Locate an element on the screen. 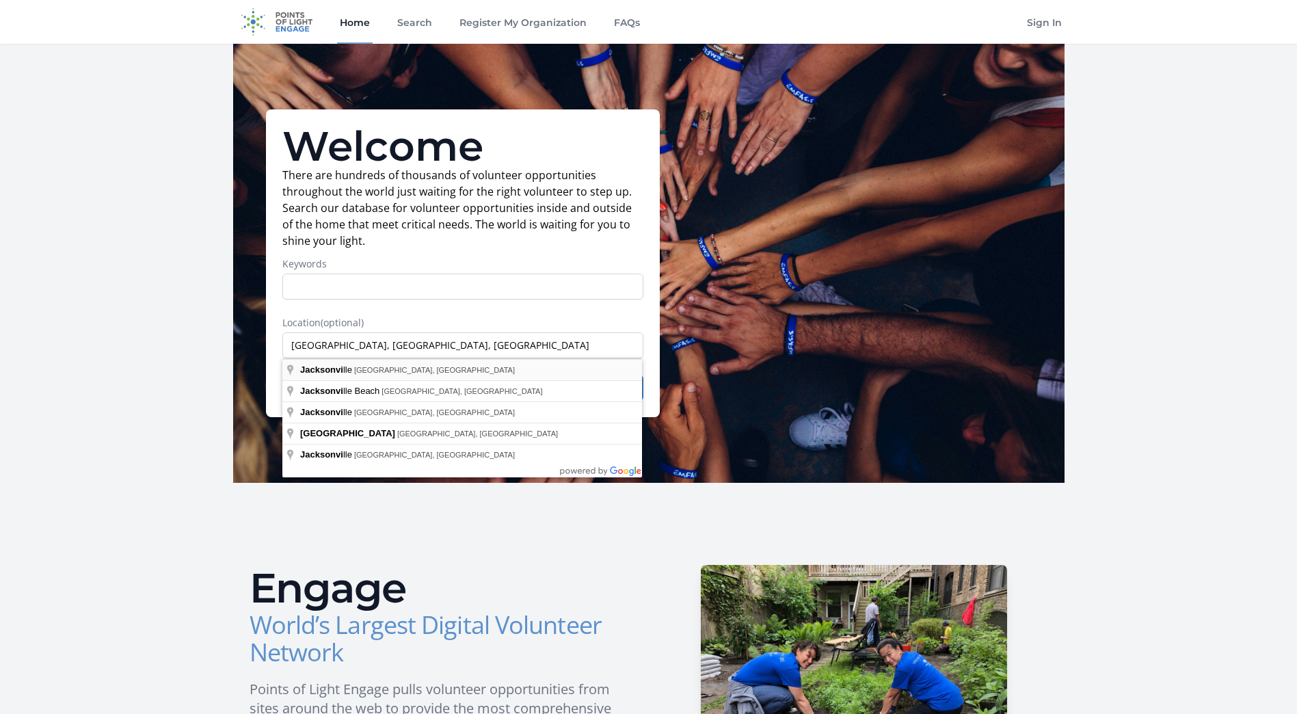 This screenshot has height=714, width=1297. h1: Welcome is located at coordinates (463, 146).